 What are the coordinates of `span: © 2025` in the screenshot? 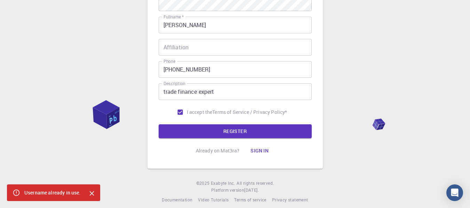 It's located at (203, 184).